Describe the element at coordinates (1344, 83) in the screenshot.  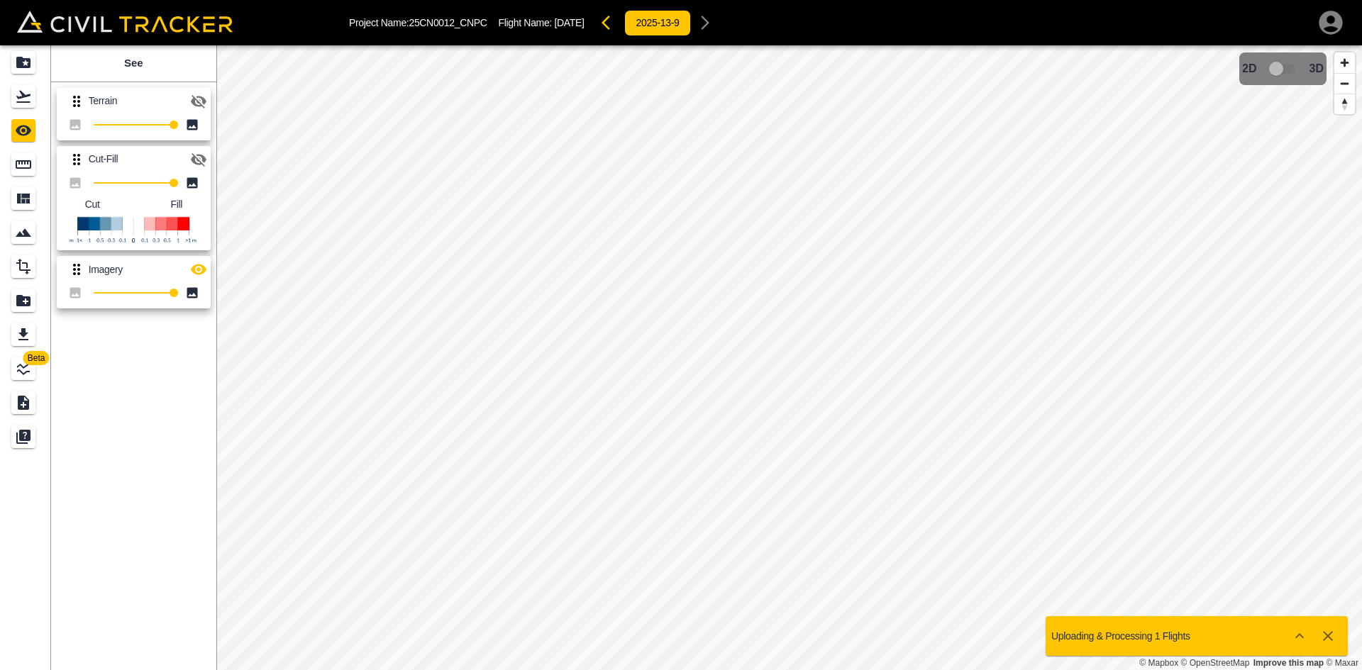
I see `button: Zoom out` at that location.